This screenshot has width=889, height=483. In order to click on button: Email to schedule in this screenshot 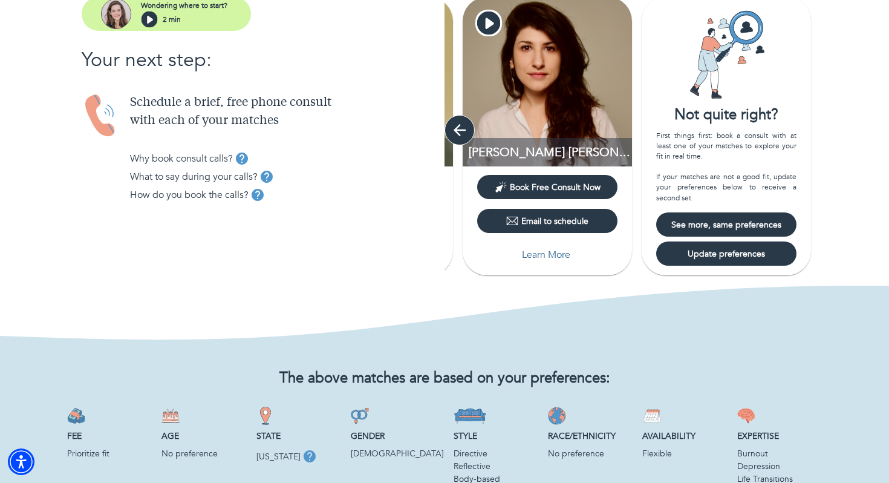, I will do `click(548, 221)`.